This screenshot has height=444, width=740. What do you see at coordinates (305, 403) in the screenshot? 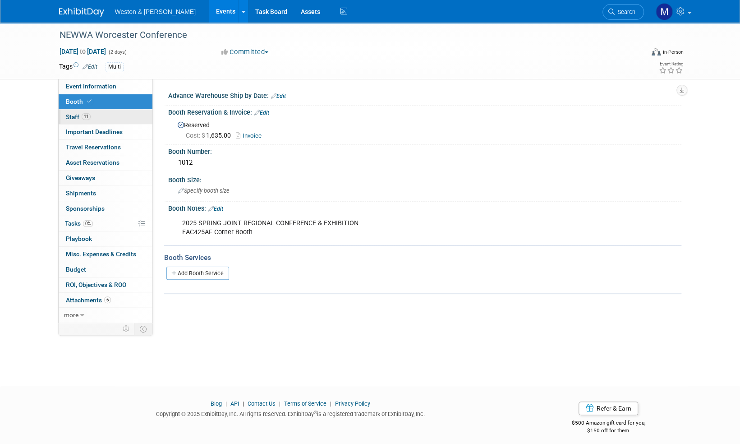
I see `a: Terms of Service` at bounding box center [305, 403].